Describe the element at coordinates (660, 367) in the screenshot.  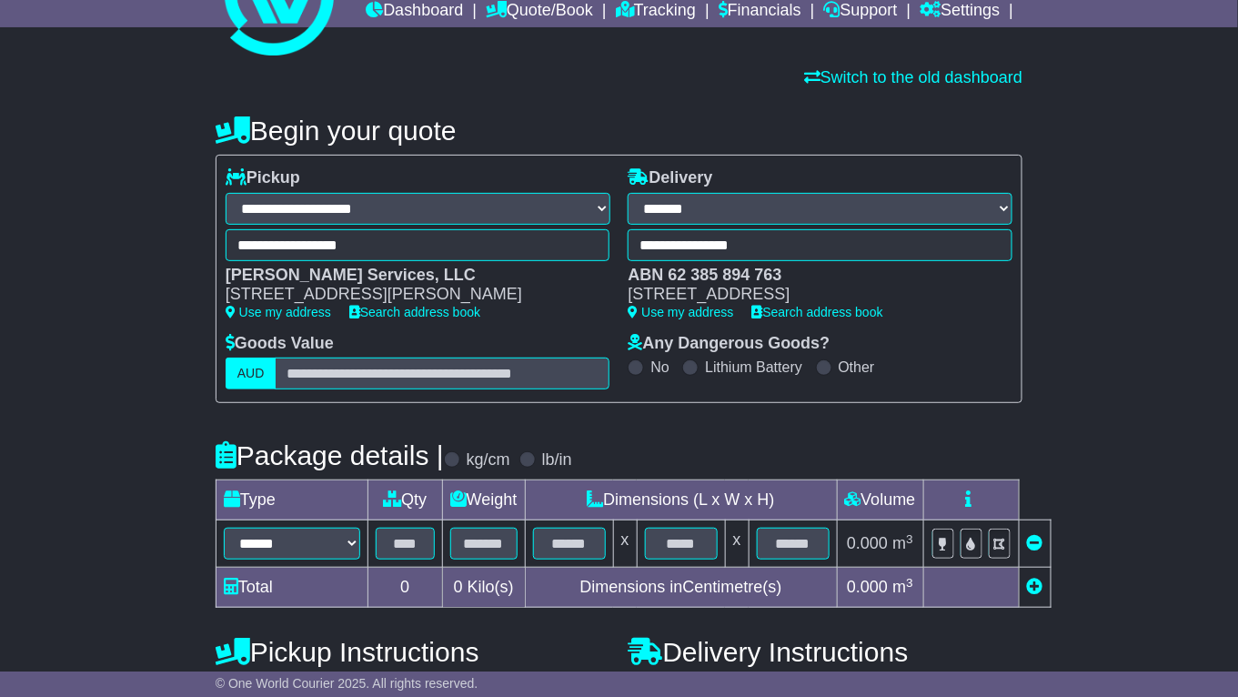
I see `label: No` at that location.